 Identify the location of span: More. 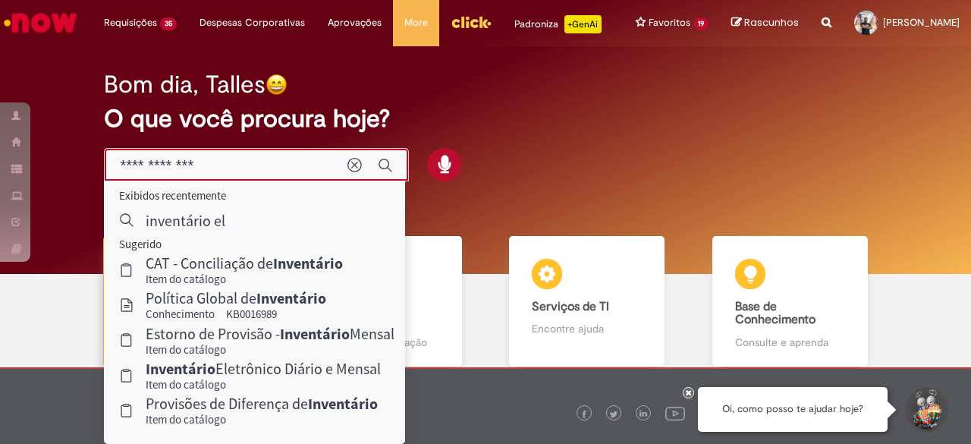
(416, 23).